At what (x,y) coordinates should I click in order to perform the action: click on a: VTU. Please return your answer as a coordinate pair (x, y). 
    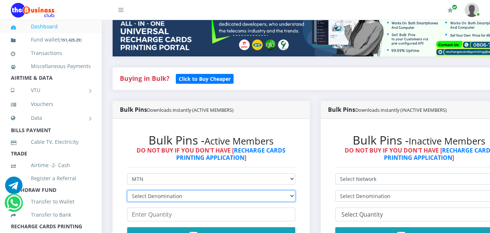
    Looking at the image, I should click on (51, 90).